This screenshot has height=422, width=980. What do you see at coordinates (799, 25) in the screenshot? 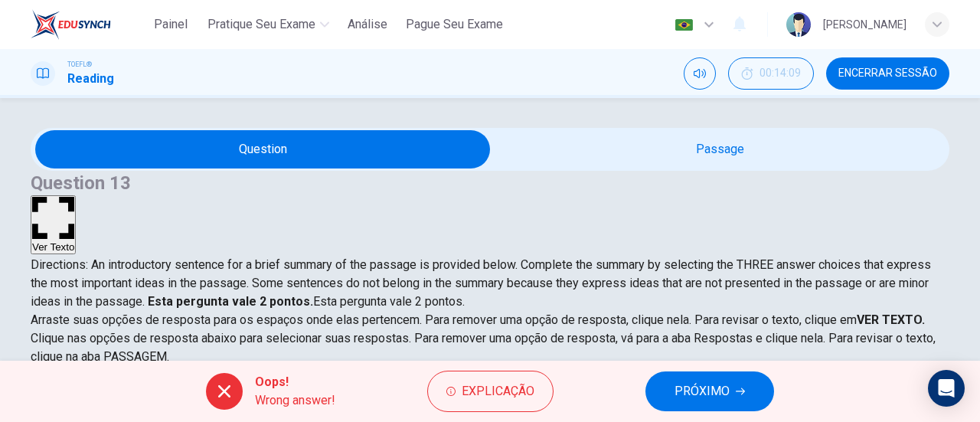
I see `img: Profile picture` at bounding box center [799, 25].